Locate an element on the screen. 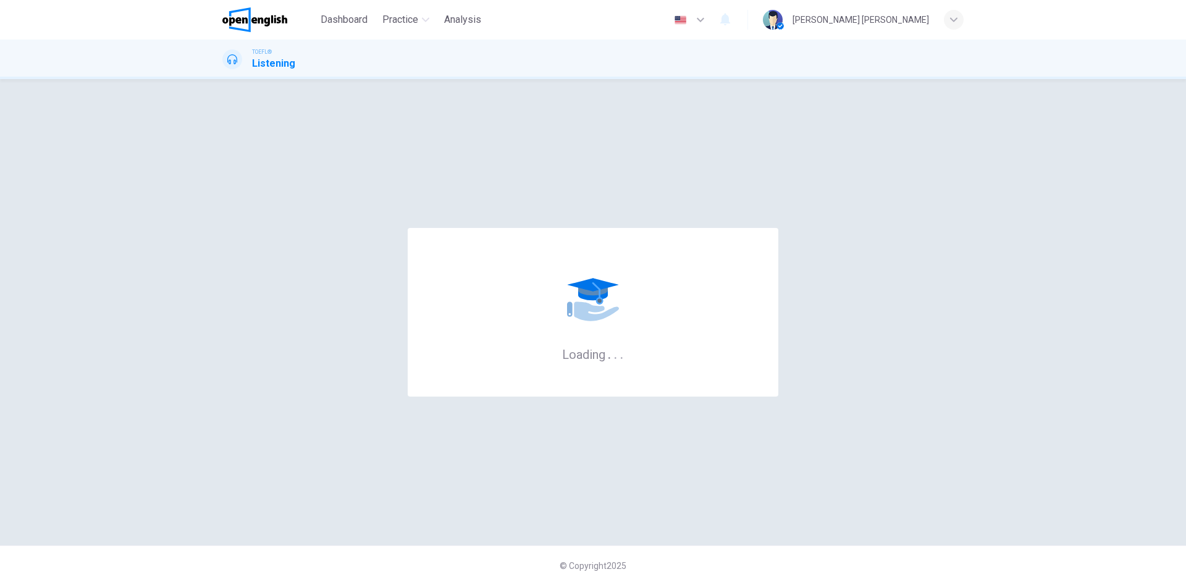 This screenshot has height=585, width=1186. button: Dashboard is located at coordinates (344, 20).